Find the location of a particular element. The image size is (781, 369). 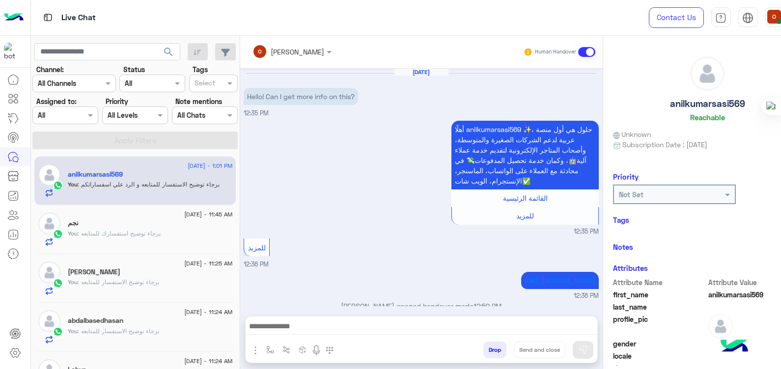

span: القائمة الرئيسية is located at coordinates (525, 198).